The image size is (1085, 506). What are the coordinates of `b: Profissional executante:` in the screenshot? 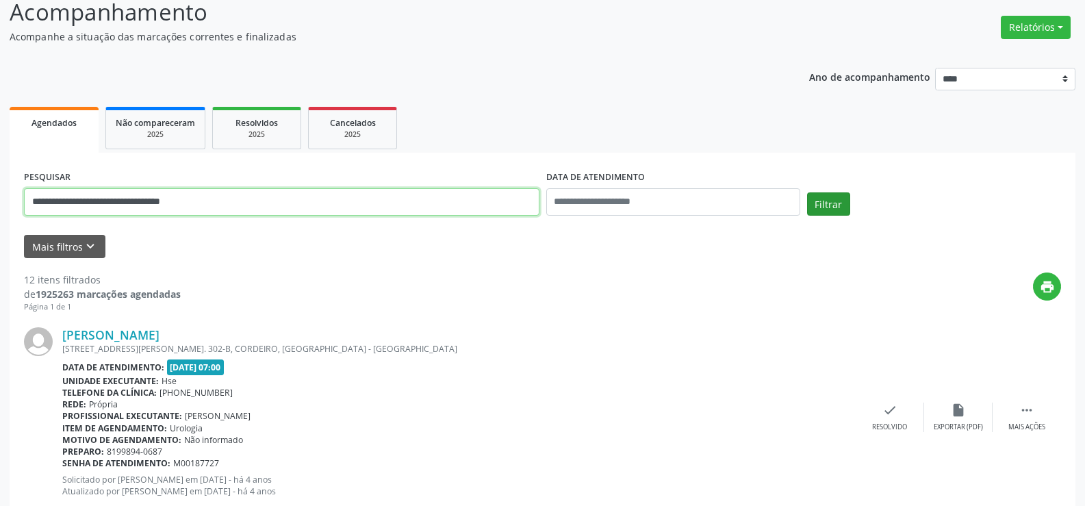 It's located at (122, 416).